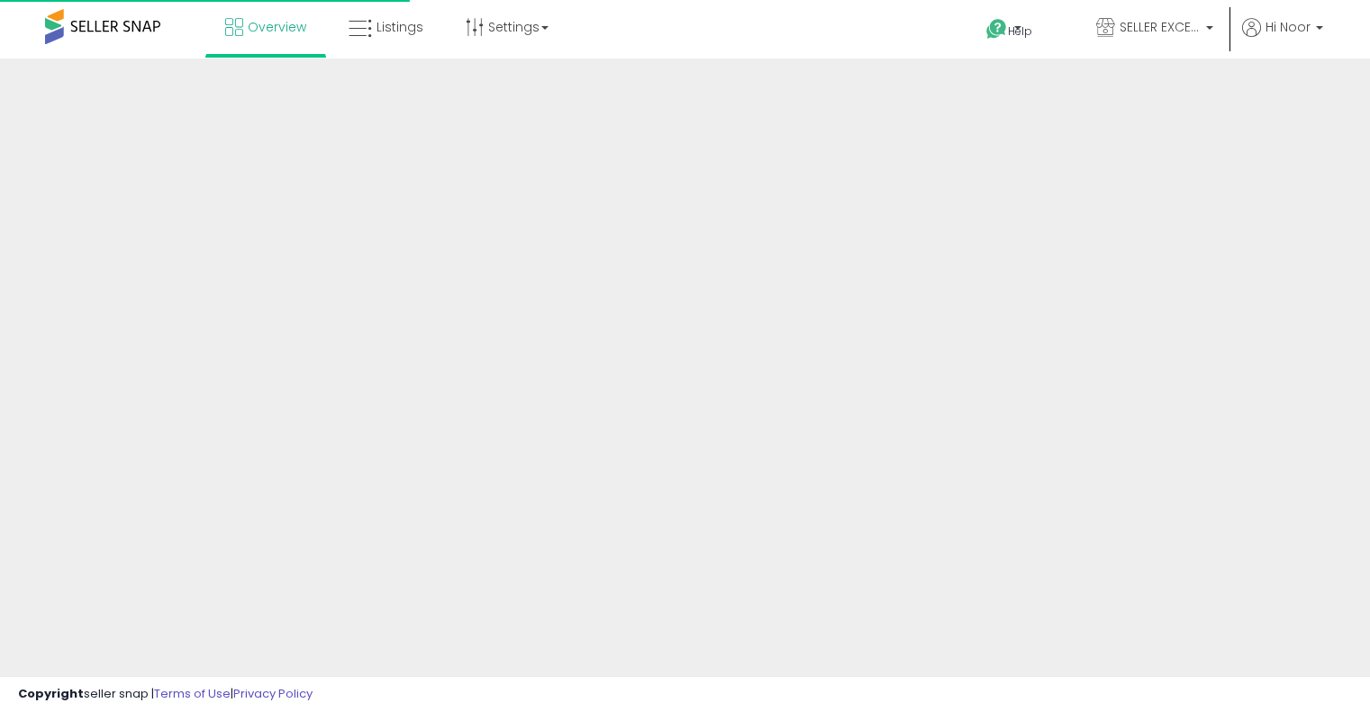 Image resolution: width=1370 pixels, height=712 pixels. Describe the element at coordinates (996, 29) in the screenshot. I see `i: Get Help` at that location.